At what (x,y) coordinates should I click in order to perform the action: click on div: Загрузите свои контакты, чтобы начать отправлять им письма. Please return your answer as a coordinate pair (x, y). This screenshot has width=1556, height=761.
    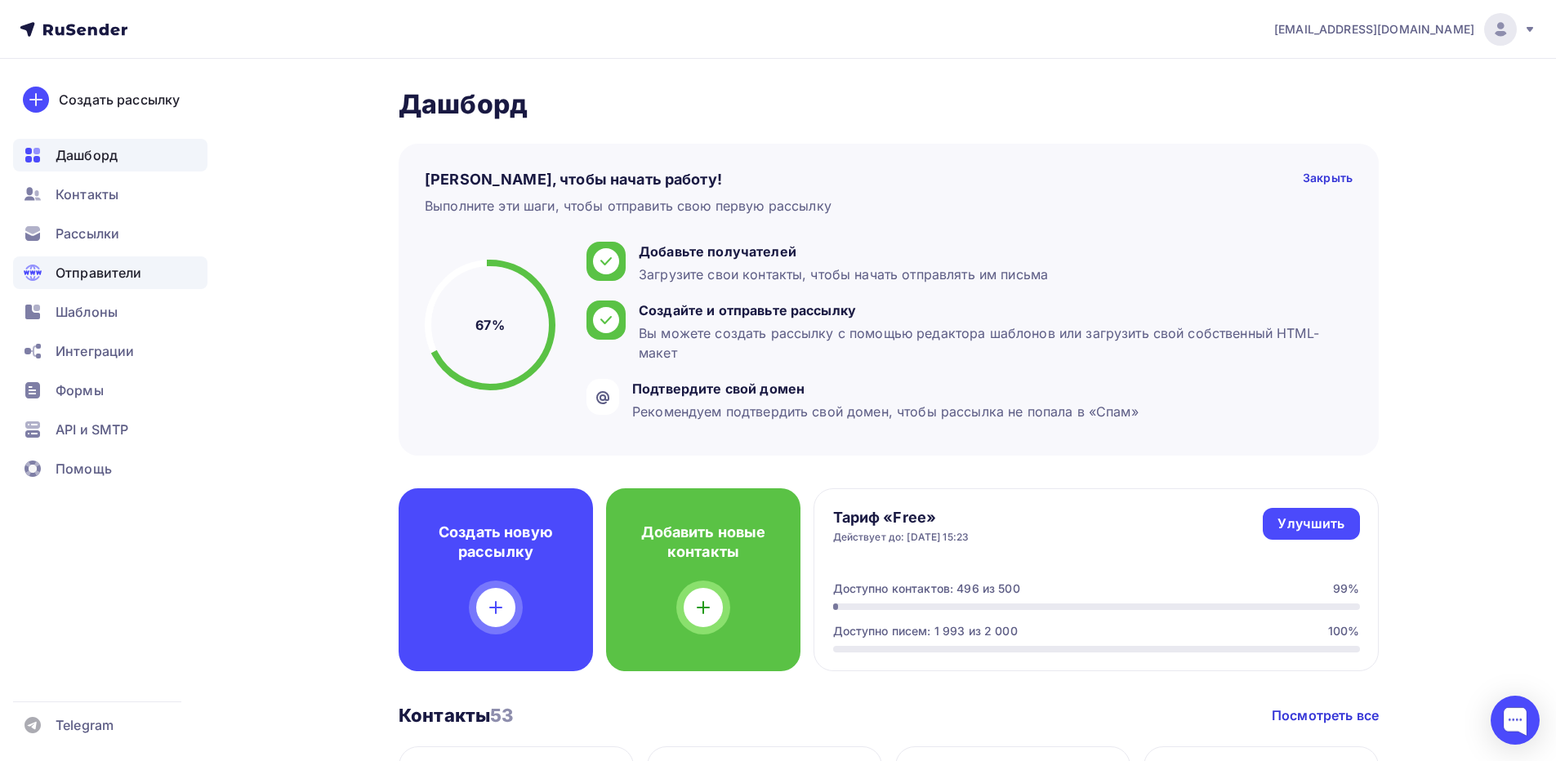
    Looking at the image, I should click on (843, 274).